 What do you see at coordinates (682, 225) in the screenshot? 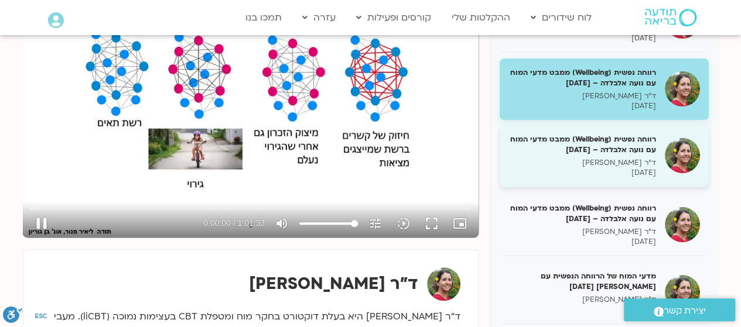
I see `img: רווחה נפשית (Wellbeing) ממבט מדעי המוח עם נועה אלבלדה – 21/02/25` at bounding box center [682, 225].